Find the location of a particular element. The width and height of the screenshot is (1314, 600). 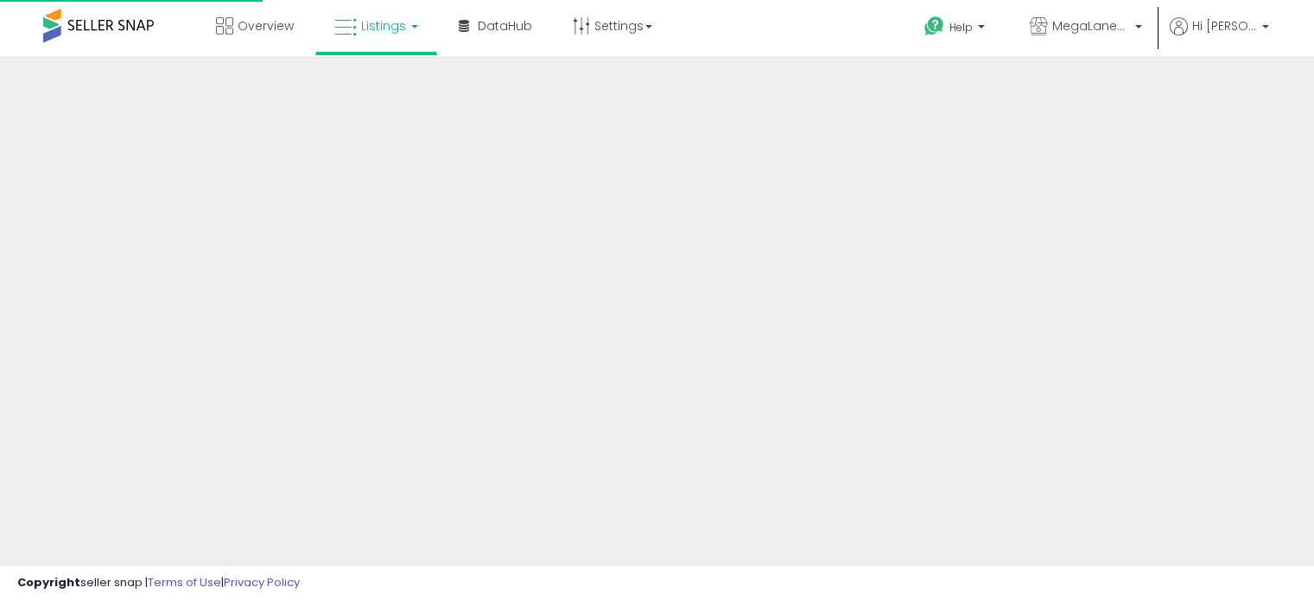

i: Get Help is located at coordinates (934, 26).